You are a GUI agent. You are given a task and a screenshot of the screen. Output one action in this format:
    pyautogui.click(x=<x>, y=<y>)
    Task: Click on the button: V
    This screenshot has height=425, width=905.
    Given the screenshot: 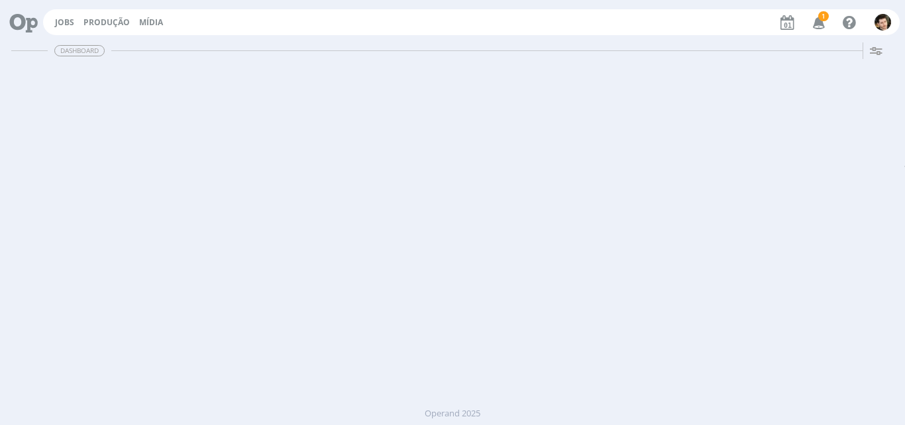 What is the action you would take?
    pyautogui.click(x=882, y=22)
    